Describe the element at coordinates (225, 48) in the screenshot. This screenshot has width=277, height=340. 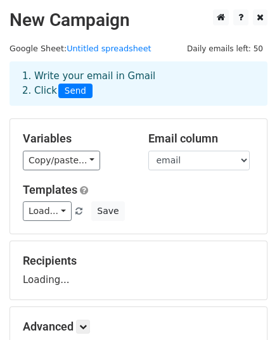
I see `a: Daily emails left: 50` at that location.